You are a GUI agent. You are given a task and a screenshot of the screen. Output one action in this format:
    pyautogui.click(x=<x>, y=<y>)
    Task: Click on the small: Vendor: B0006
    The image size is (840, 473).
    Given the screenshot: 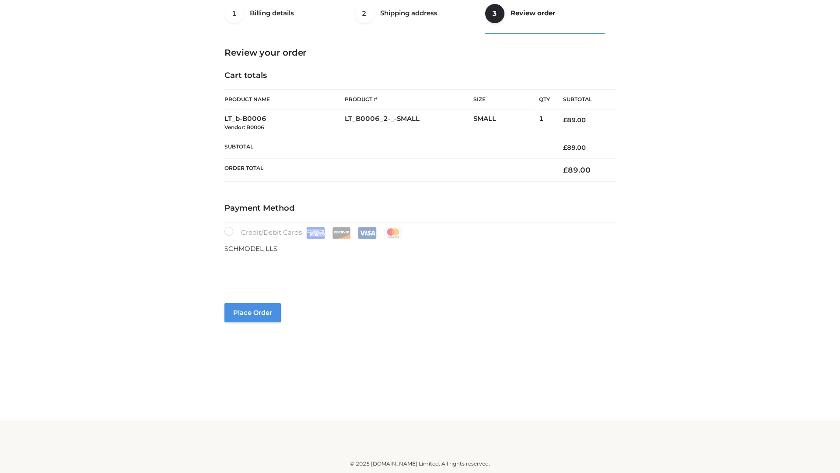 What is the action you would take?
    pyautogui.click(x=244, y=127)
    